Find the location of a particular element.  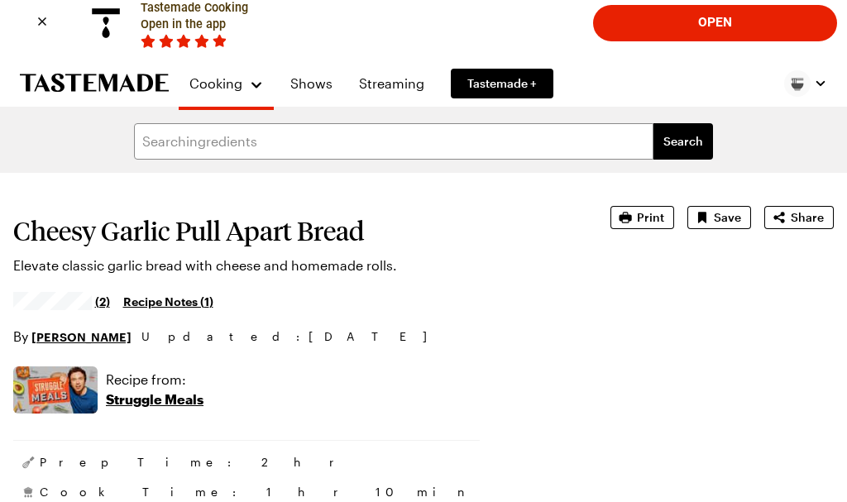

button: Share is located at coordinates (799, 217).